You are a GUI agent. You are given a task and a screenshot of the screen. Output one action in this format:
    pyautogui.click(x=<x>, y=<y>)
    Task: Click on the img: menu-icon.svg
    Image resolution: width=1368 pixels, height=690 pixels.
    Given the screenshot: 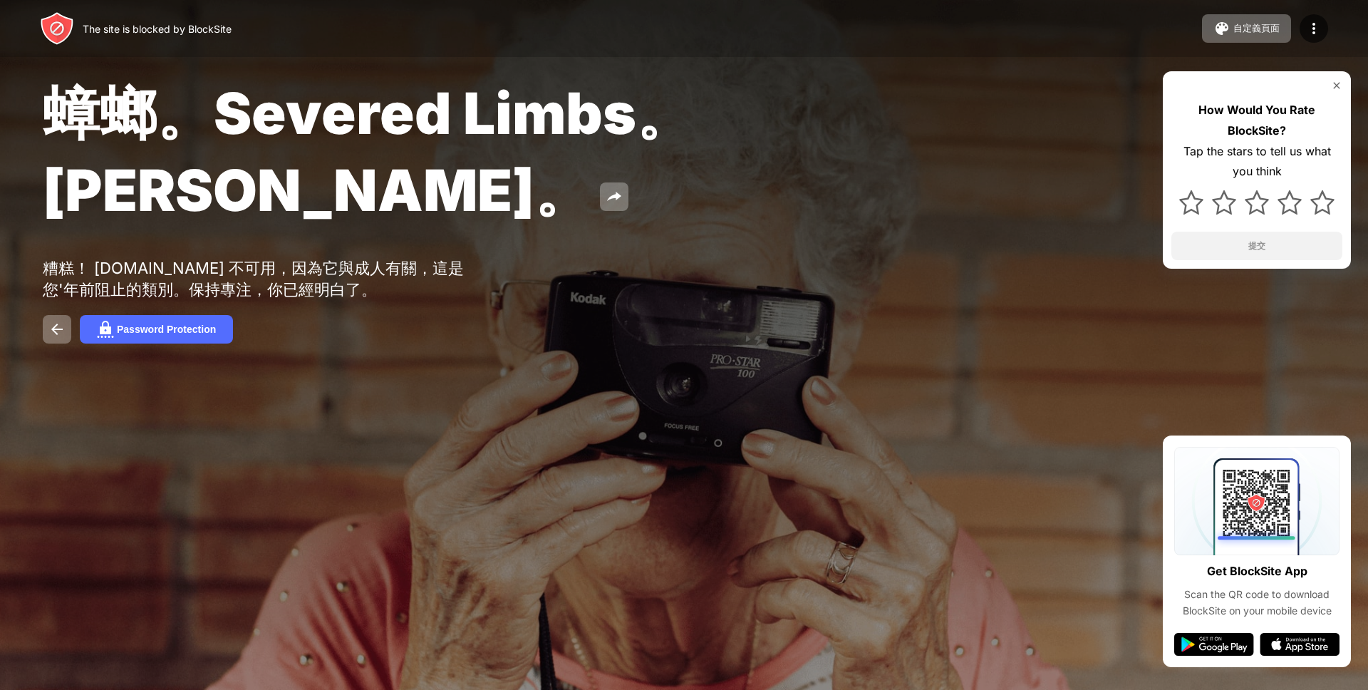 What is the action you would take?
    pyautogui.click(x=1314, y=28)
    